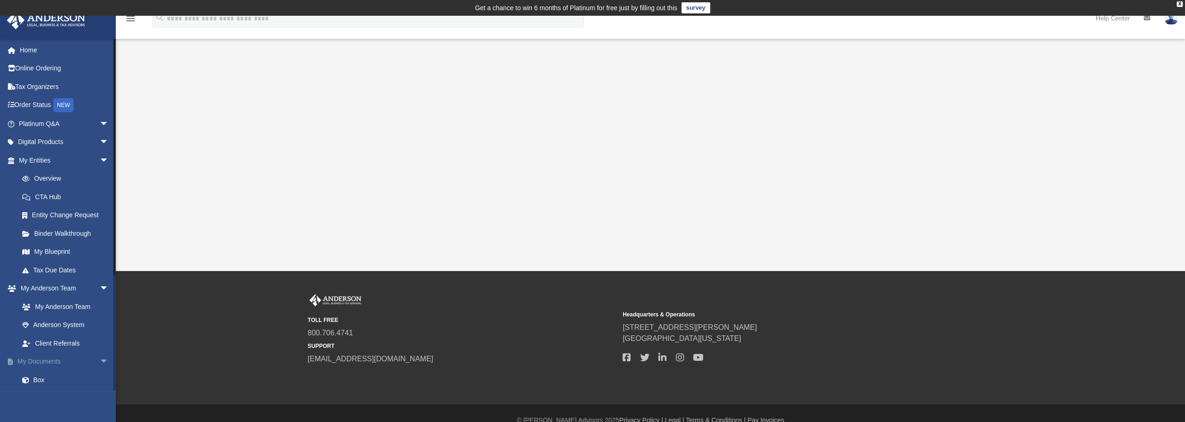  I want to click on a: Order StatusNEW, so click(64, 105).